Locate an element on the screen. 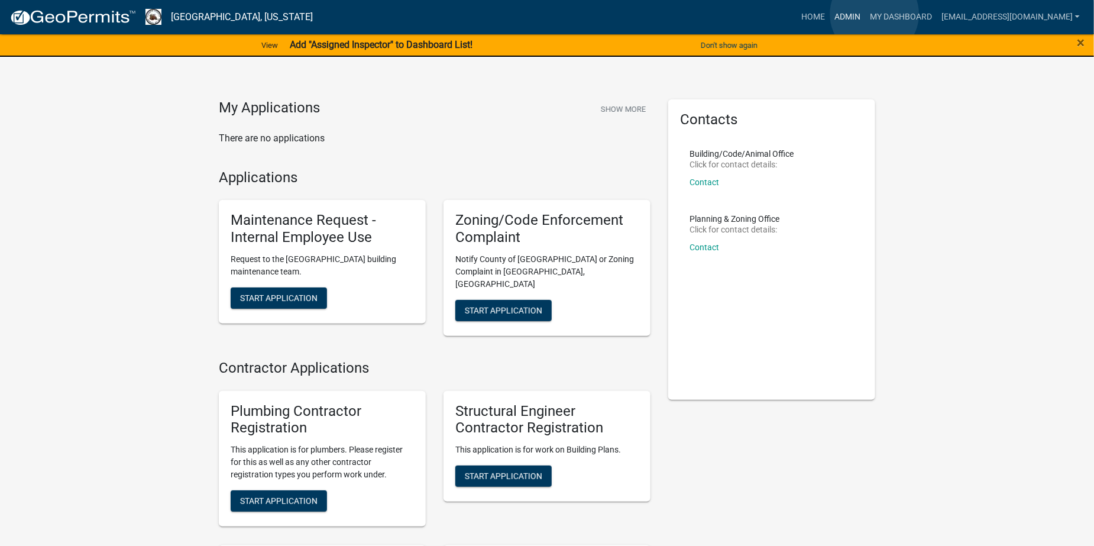 This screenshot has height=546, width=1094. p: There are no applications is located at coordinates (435, 138).